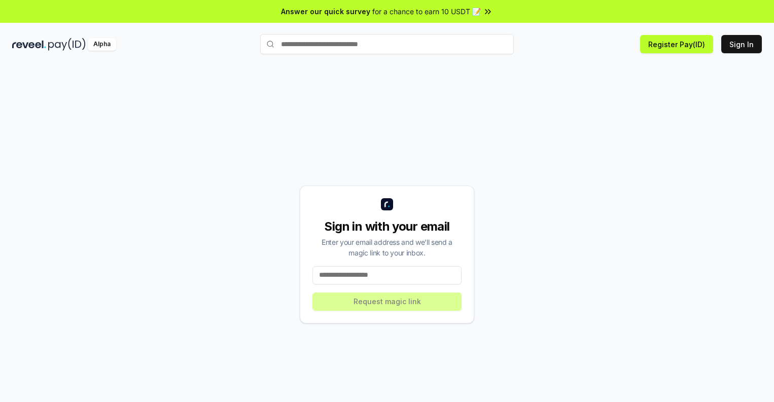  Describe the element at coordinates (29, 44) in the screenshot. I see `img: reveel_dark` at that location.